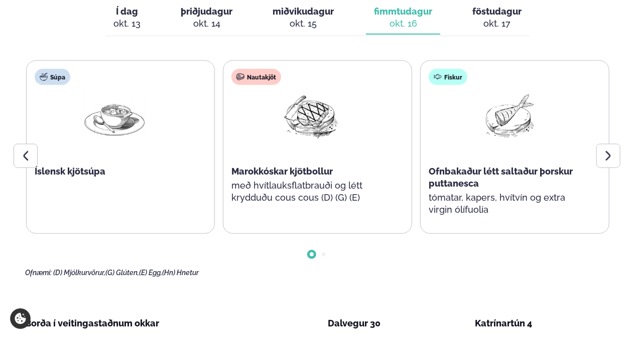  I want to click on span: Go to slide 2, so click(324, 254).